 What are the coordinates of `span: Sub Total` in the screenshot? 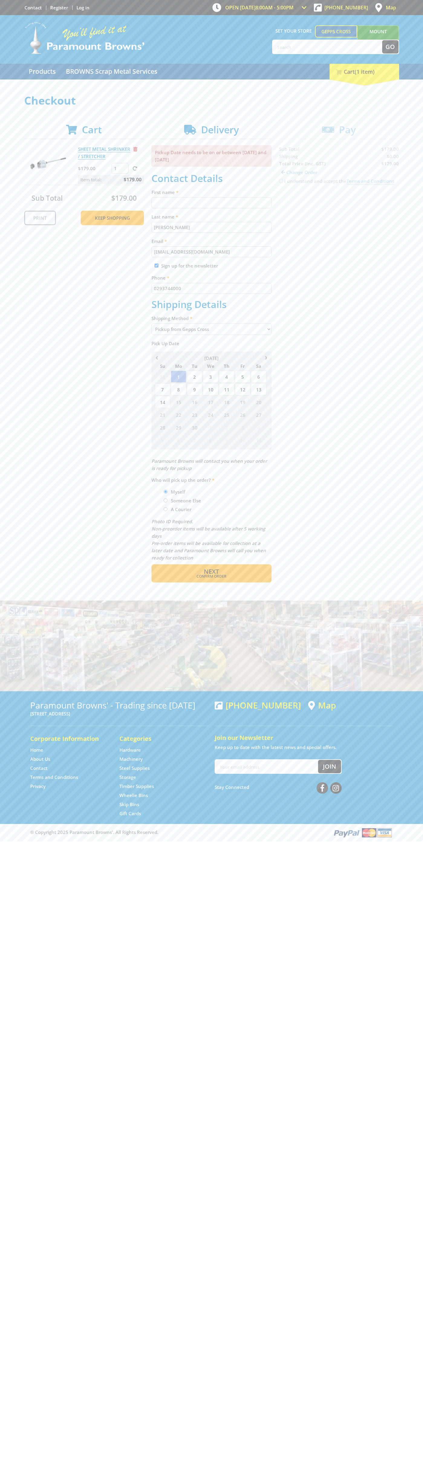 It's located at (47, 198).